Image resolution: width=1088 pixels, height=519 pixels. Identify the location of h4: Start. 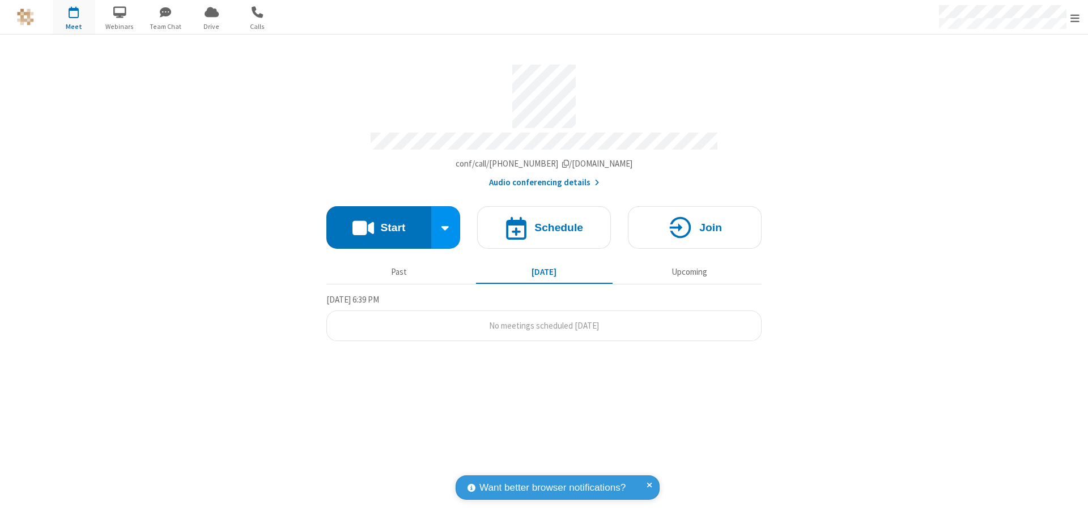
(393, 227).